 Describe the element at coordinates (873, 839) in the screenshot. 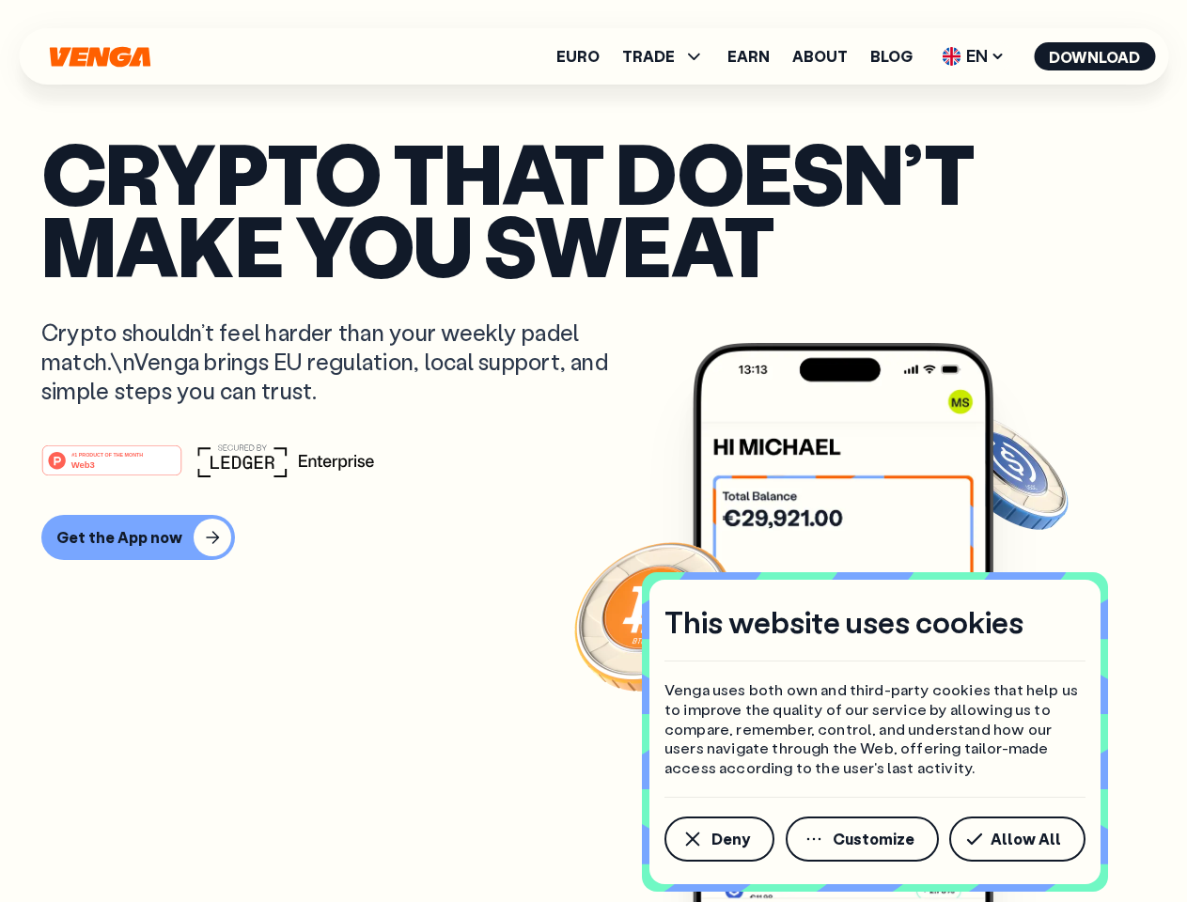

I see `span: Customize` at that location.